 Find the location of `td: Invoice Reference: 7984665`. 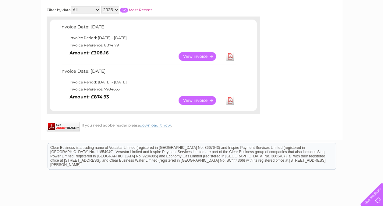

td: Invoice Reference: 7984665 is located at coordinates (148, 89).